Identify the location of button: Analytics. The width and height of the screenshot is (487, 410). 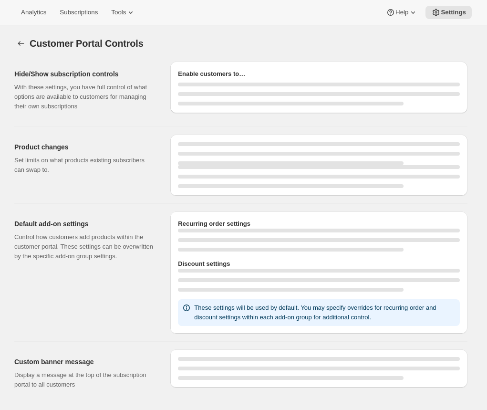
(33, 12).